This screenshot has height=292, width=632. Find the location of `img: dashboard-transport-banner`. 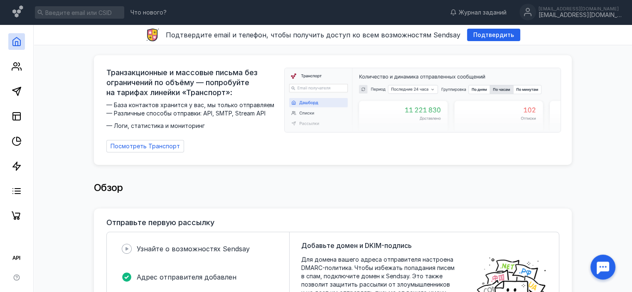

img: dashboard-transport-banner is located at coordinates (423, 100).